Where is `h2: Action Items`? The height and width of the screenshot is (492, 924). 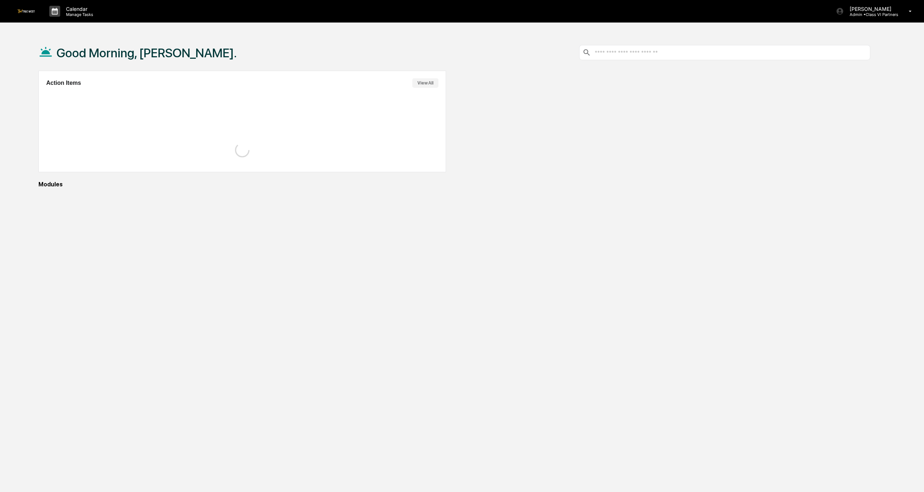
h2: Action Items is located at coordinates (63, 83).